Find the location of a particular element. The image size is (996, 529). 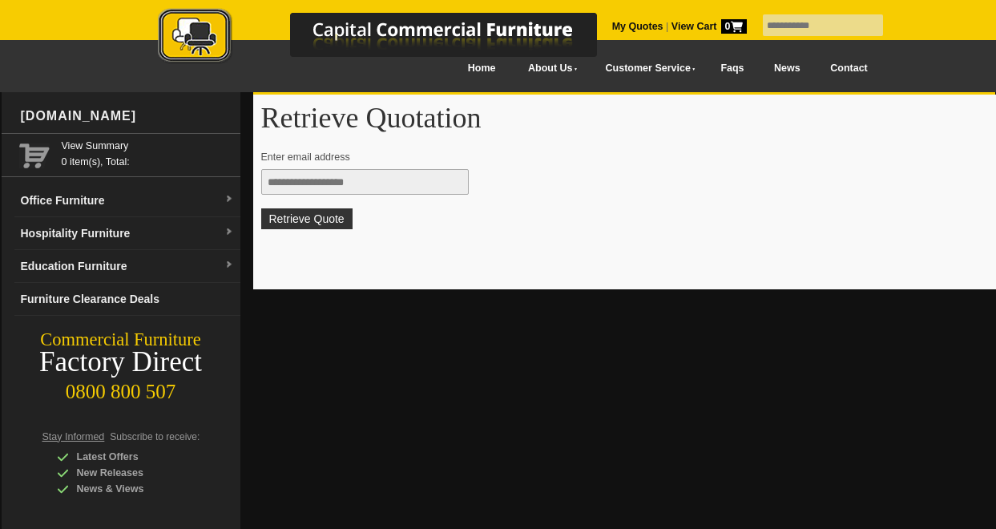

span: 0 is located at coordinates (734, 26).